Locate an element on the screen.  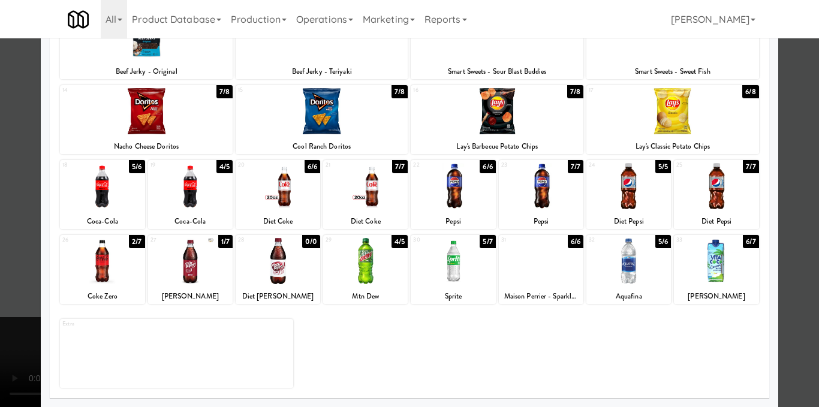
div: Beef Jerky - Teriyaki is located at coordinates (322, 71).